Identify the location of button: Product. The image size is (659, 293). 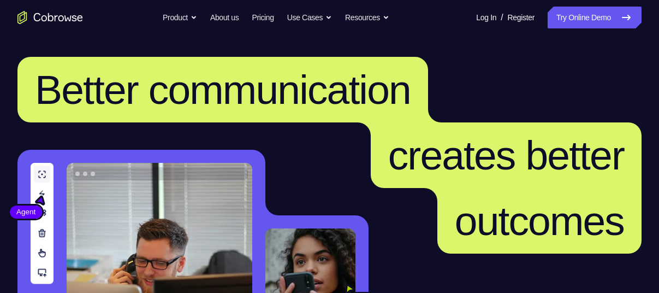
(180, 17).